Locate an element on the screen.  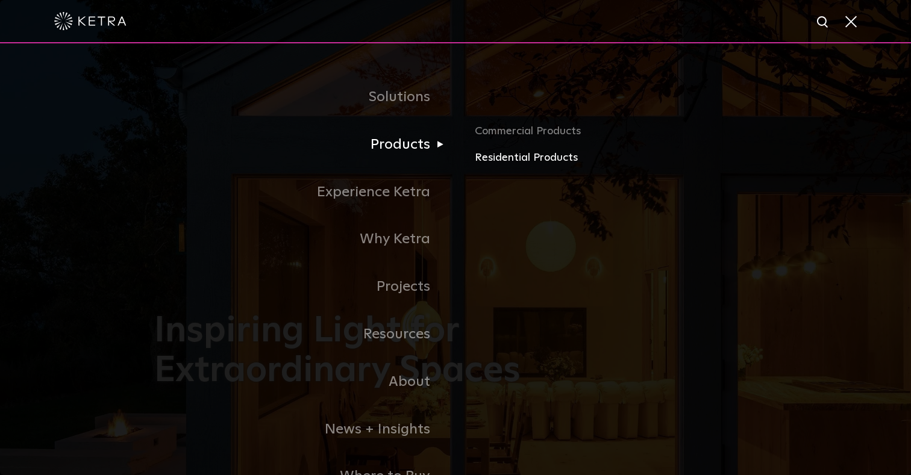
img: search icon is located at coordinates (823, 22).